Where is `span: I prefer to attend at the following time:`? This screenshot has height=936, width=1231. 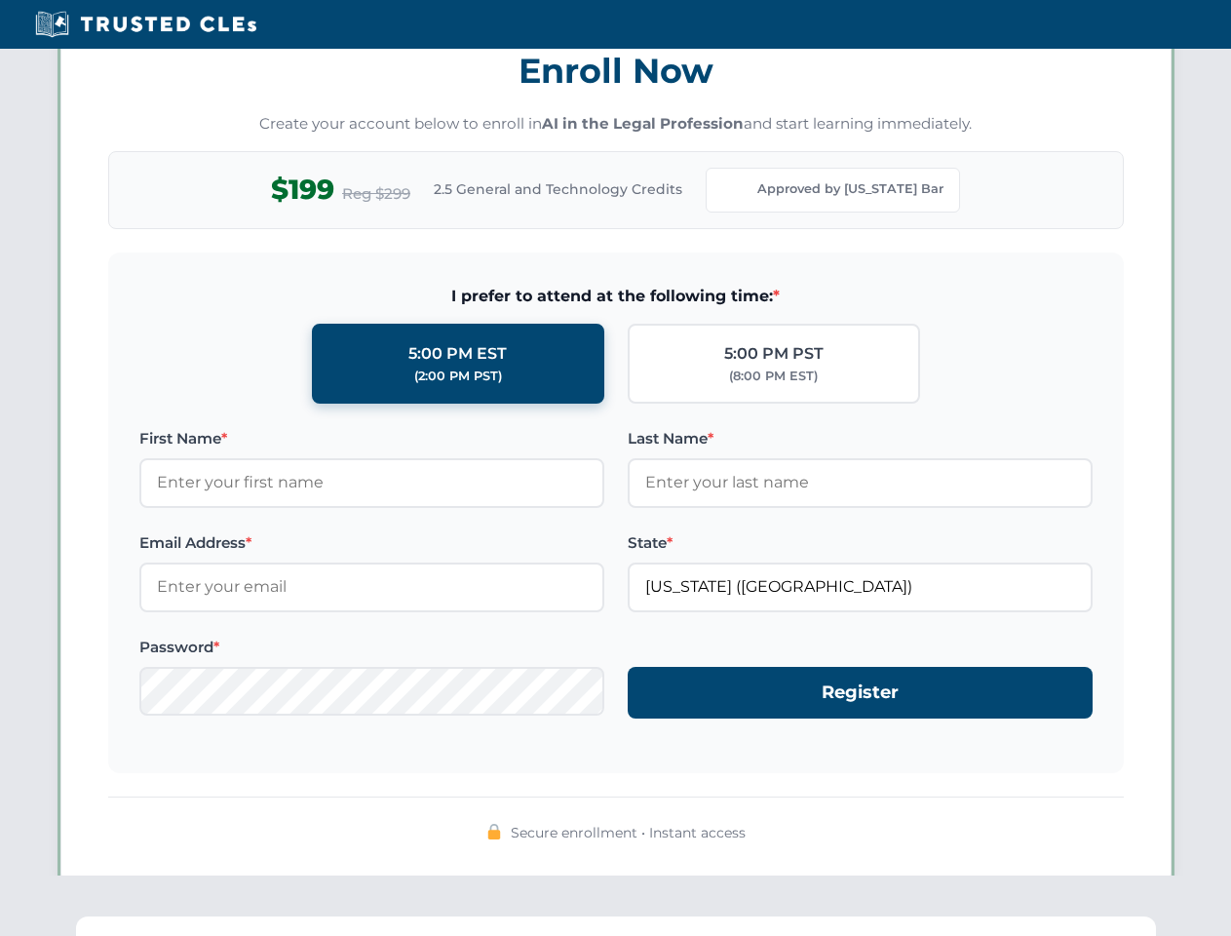 span: I prefer to attend at the following time: is located at coordinates (616, 296).